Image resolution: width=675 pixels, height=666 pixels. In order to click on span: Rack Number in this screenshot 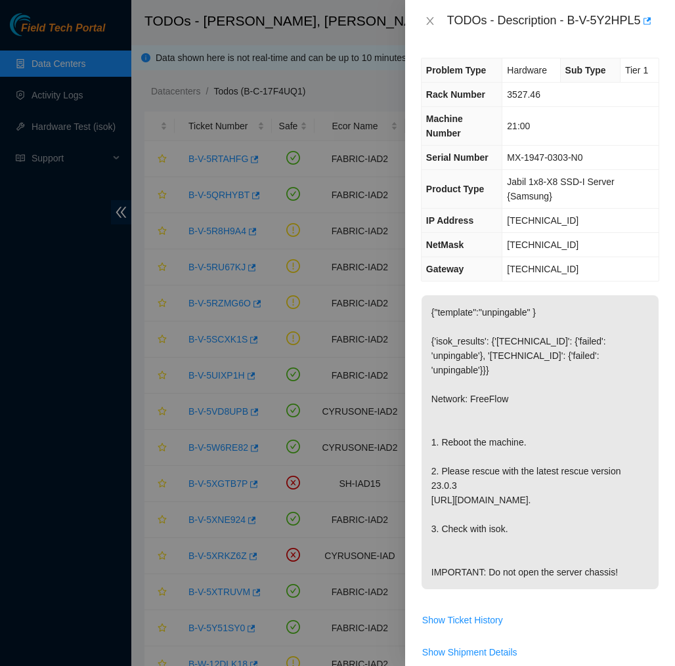, I will do `click(455, 94)`.